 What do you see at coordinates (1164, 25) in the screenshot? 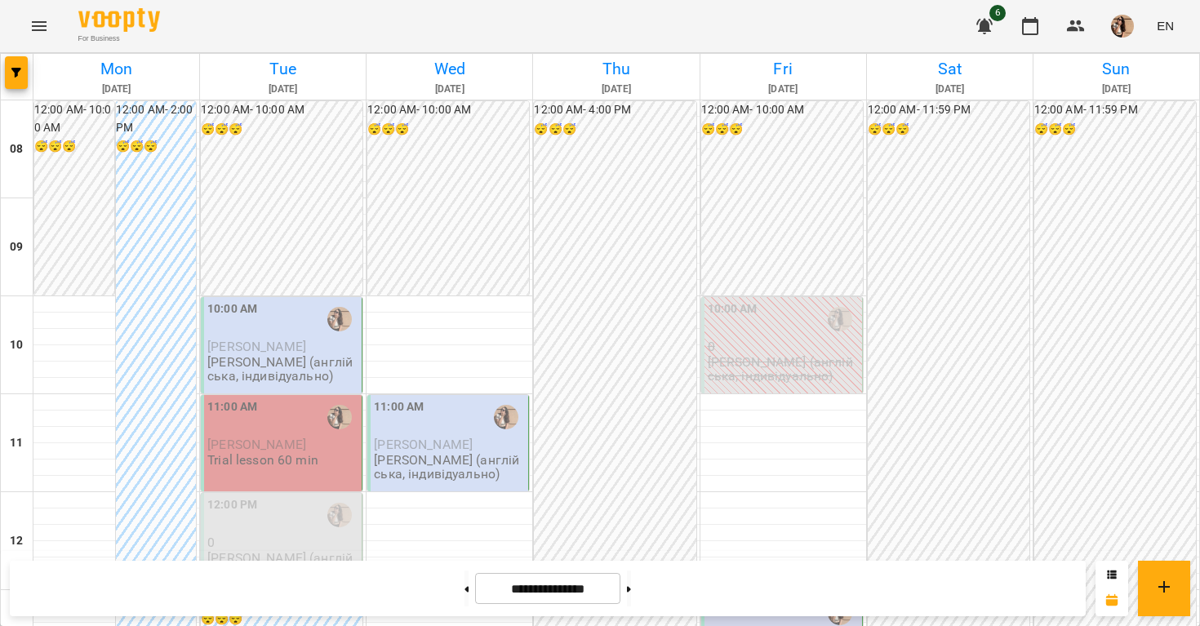
I see `span: EN` at bounding box center [1164, 25].